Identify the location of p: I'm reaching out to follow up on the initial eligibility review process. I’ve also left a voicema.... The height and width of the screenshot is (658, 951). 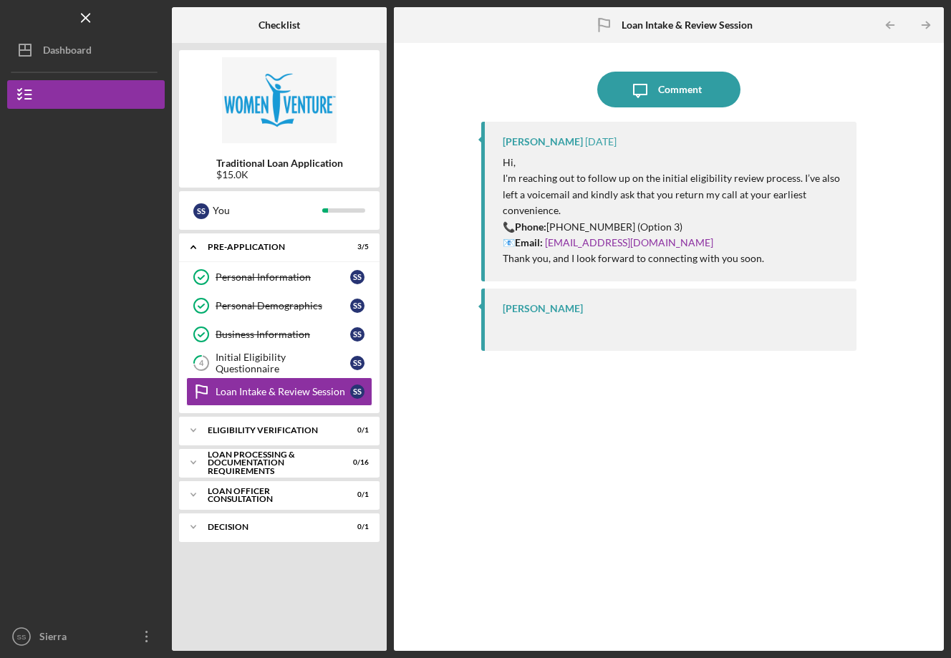
(673, 194).